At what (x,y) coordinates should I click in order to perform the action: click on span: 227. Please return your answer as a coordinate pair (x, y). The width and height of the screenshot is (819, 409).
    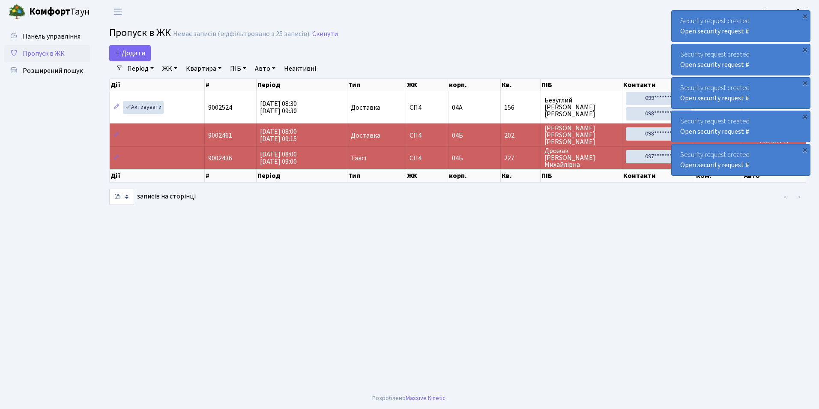
    Looking at the image, I should click on (521, 158).